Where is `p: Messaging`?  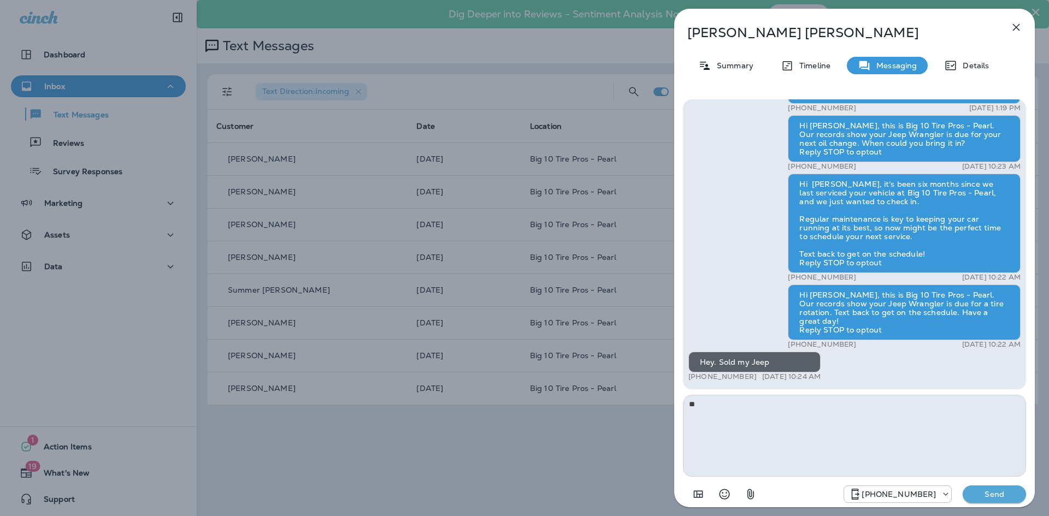
p: Messaging is located at coordinates (894, 66).